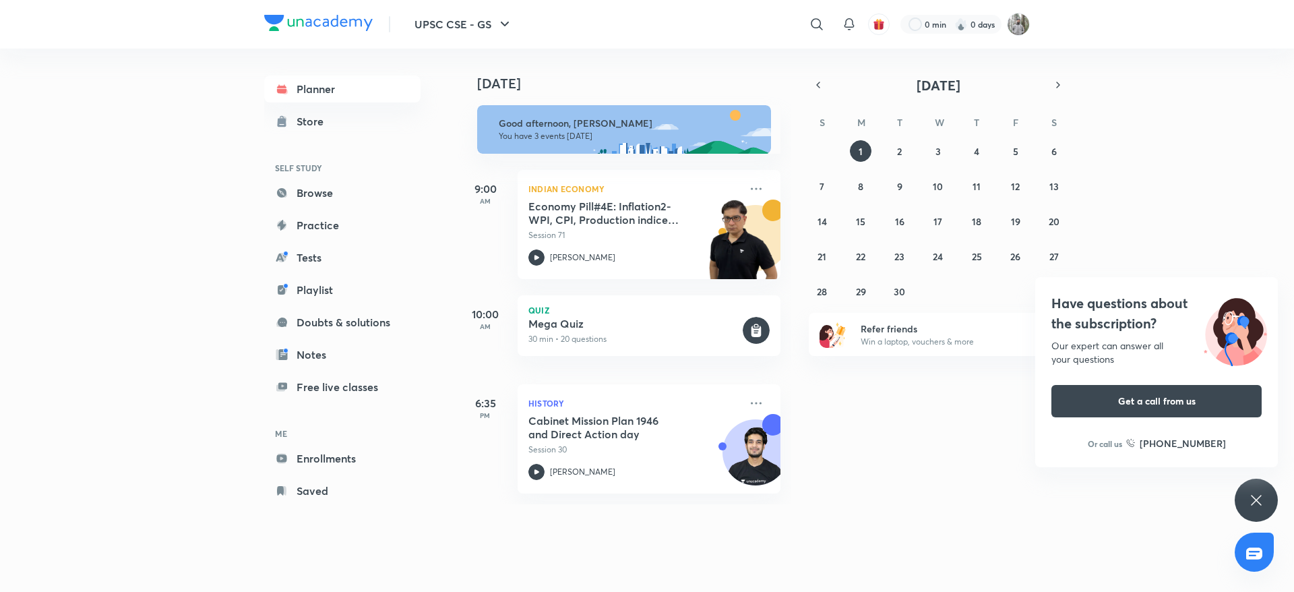  What do you see at coordinates (1054, 256) in the screenshot?
I see `button: September 27, 2025` at bounding box center [1054, 256].